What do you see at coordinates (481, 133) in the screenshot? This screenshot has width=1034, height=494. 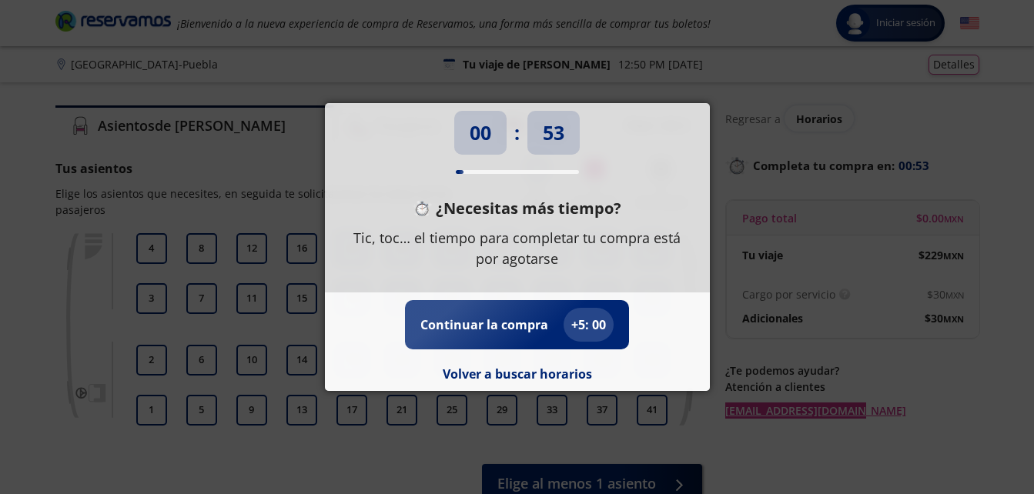 I see `p: 00` at bounding box center [481, 133].